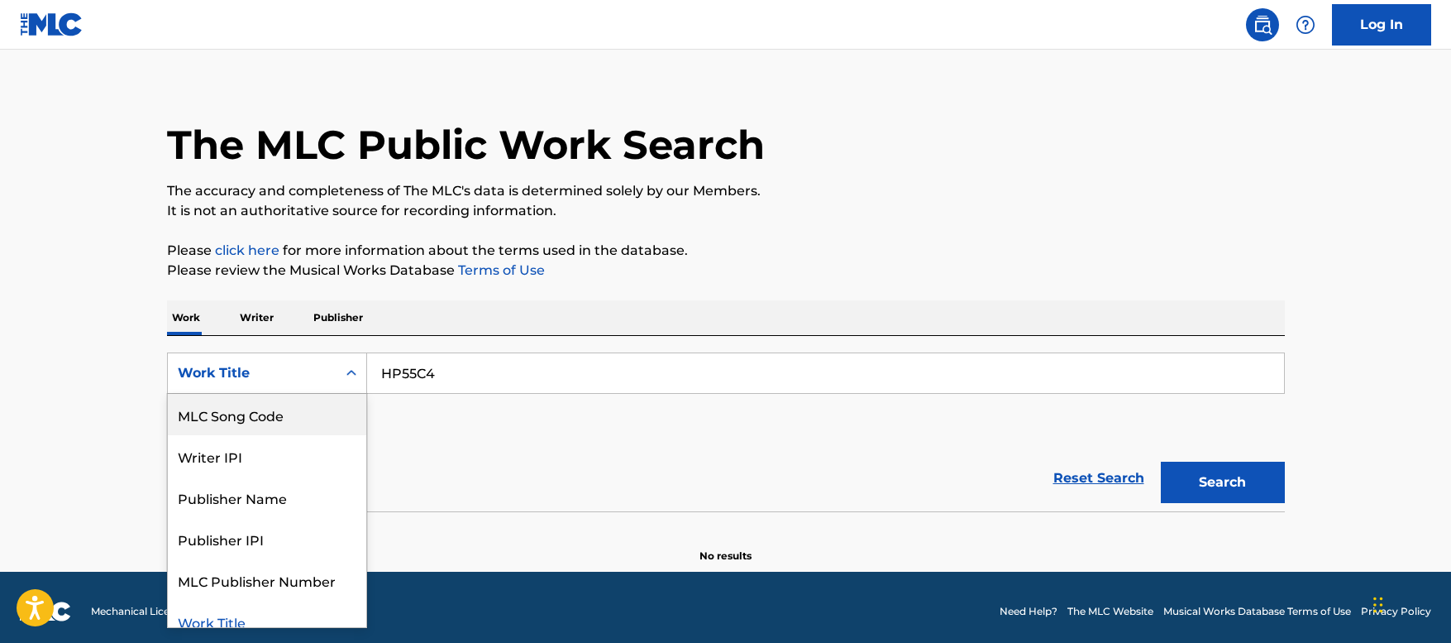 The width and height of the screenshot is (1451, 643). I want to click on img: help, so click(1306, 25).